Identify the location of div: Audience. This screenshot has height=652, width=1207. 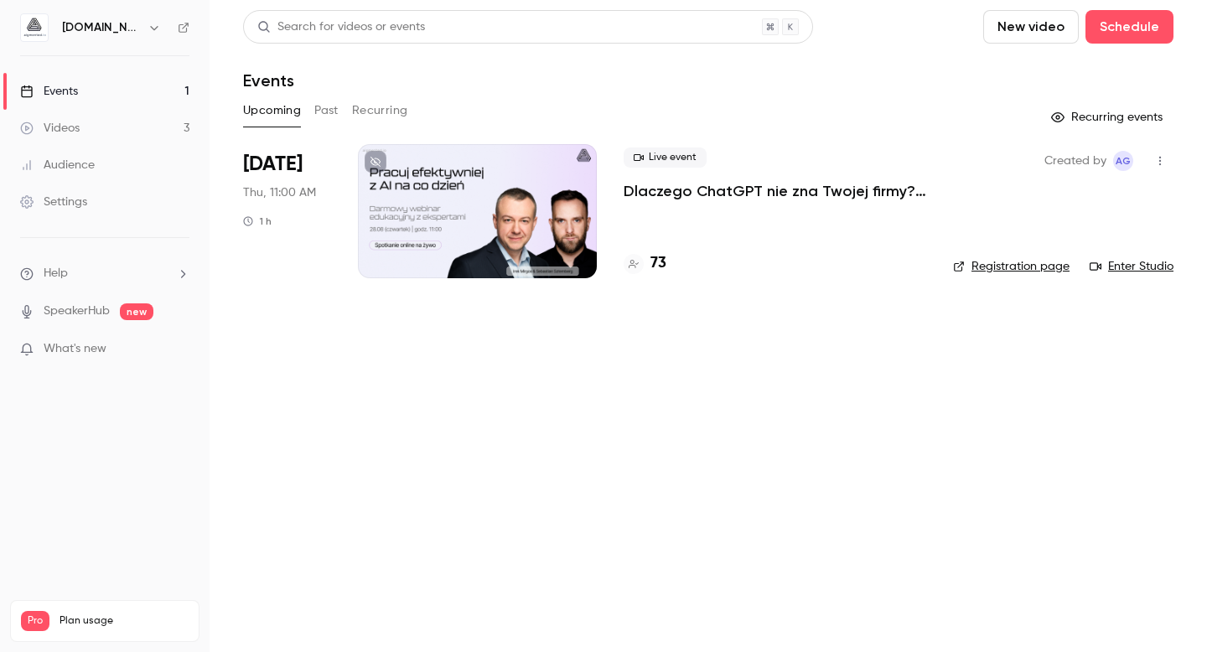
(57, 165).